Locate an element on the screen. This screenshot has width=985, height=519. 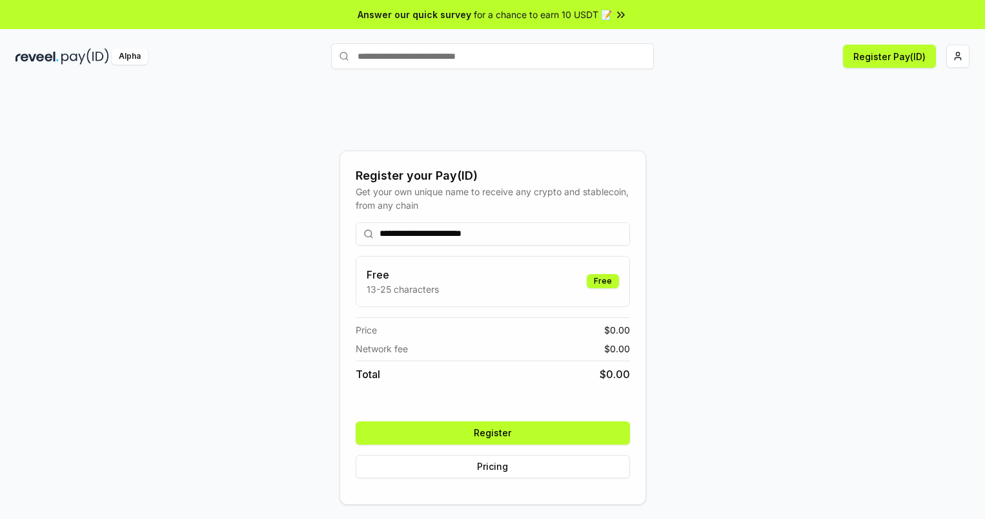
div: Free is located at coordinates (603, 281).